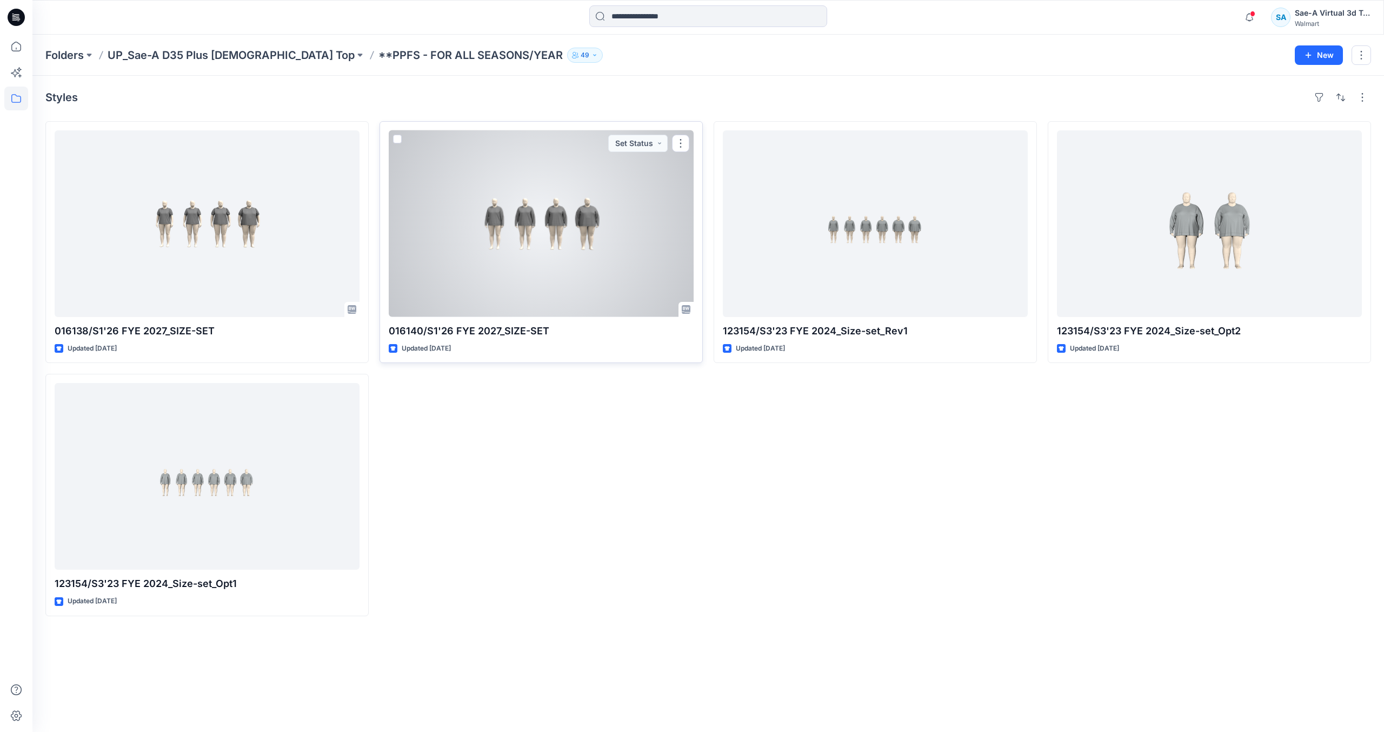 The width and height of the screenshot is (1384, 732). I want to click on h4: Styles, so click(62, 97).